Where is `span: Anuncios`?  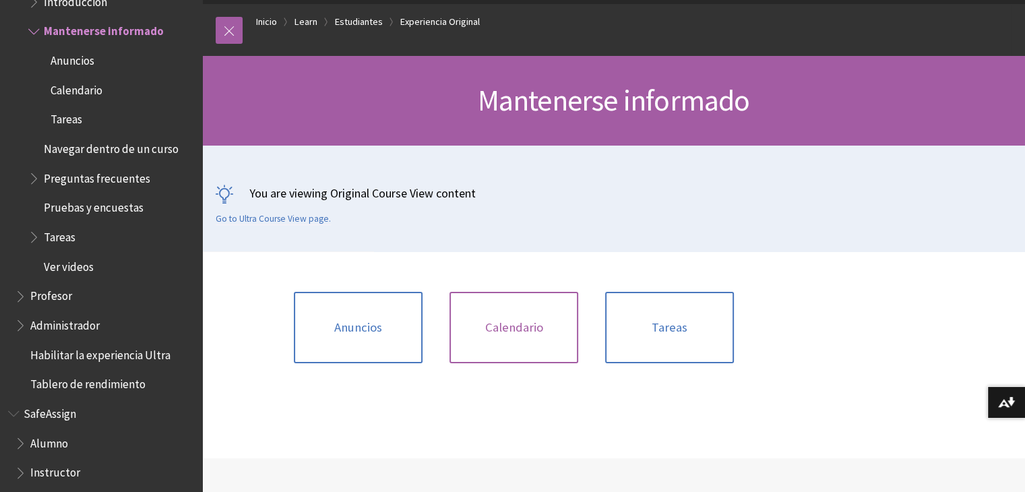
span: Anuncios is located at coordinates (72, 58).